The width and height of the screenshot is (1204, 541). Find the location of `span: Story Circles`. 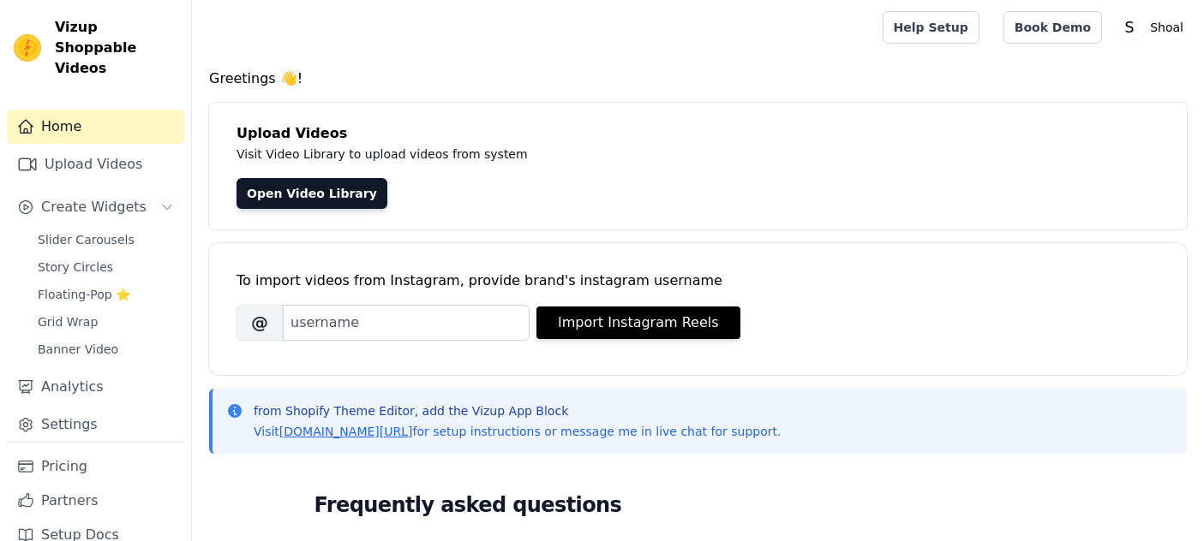

span: Story Circles is located at coordinates (75, 267).